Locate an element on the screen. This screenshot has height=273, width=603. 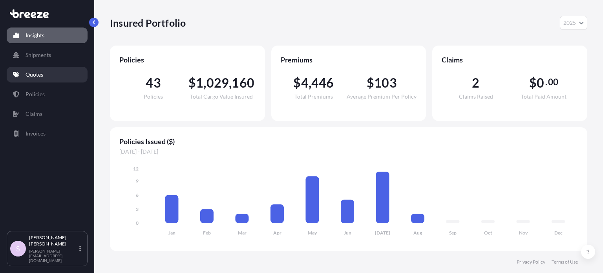
a: Insights is located at coordinates (47, 35).